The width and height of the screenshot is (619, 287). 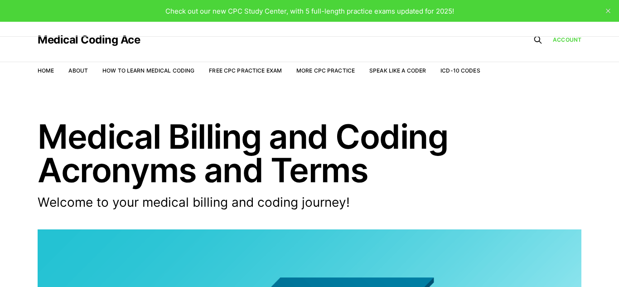 What do you see at coordinates (325, 70) in the screenshot?
I see `a: More CPC Practice` at bounding box center [325, 70].